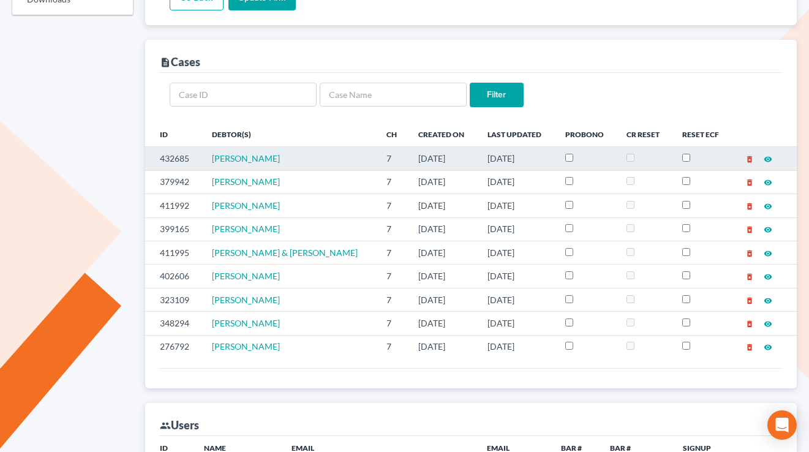 The image size is (809, 452). Describe the element at coordinates (645, 134) in the screenshot. I see `th: CR Reset` at that location.